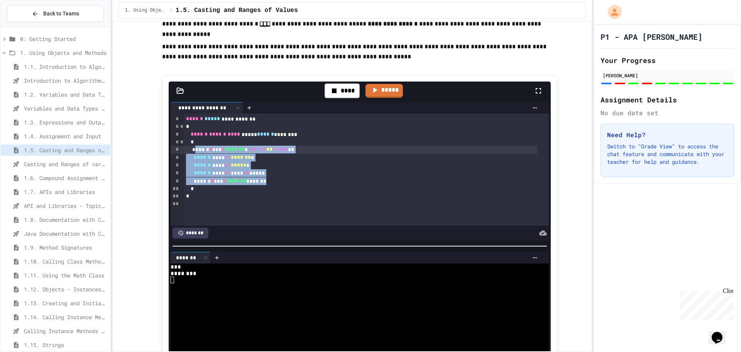 This screenshot has width=741, height=352. Describe the element at coordinates (63, 39) in the screenshot. I see `span: 0: Getting Started` at that location.